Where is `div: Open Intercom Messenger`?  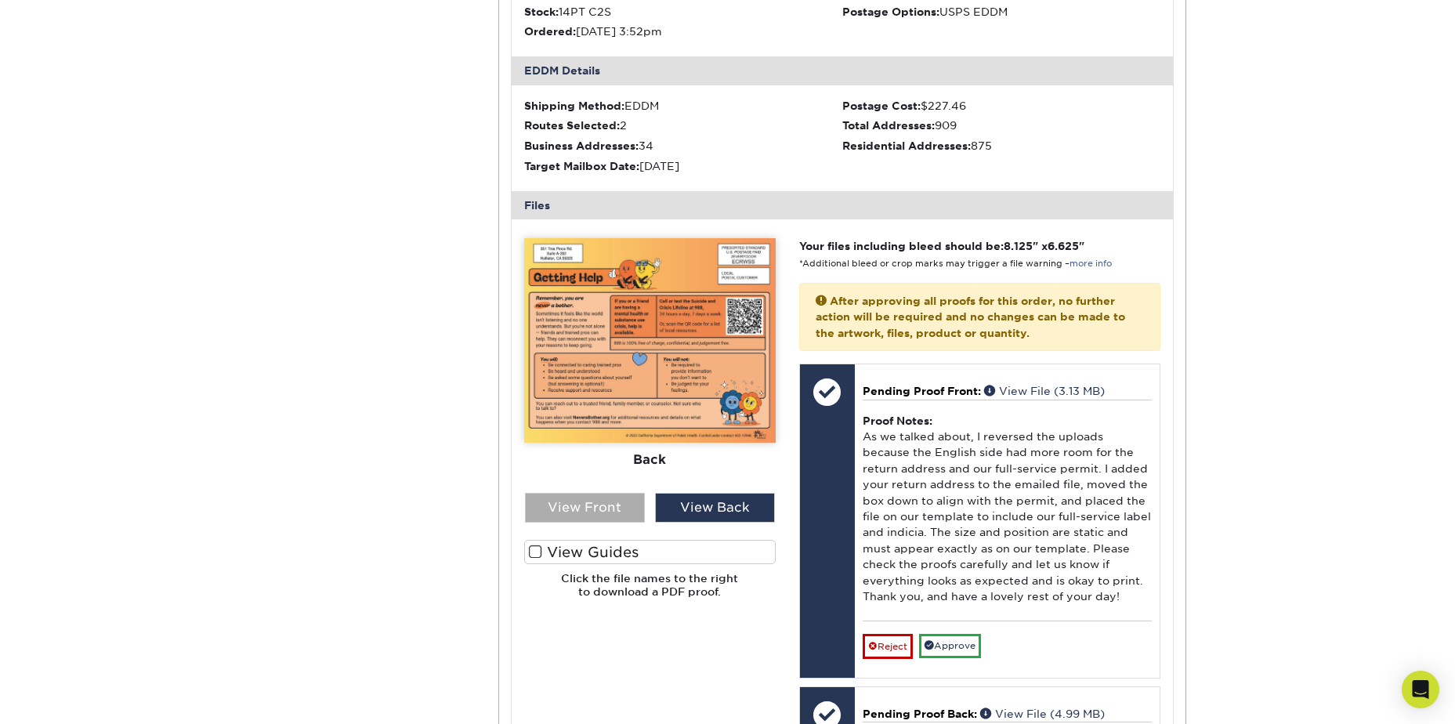
div: Open Intercom Messenger is located at coordinates (1420, 689).